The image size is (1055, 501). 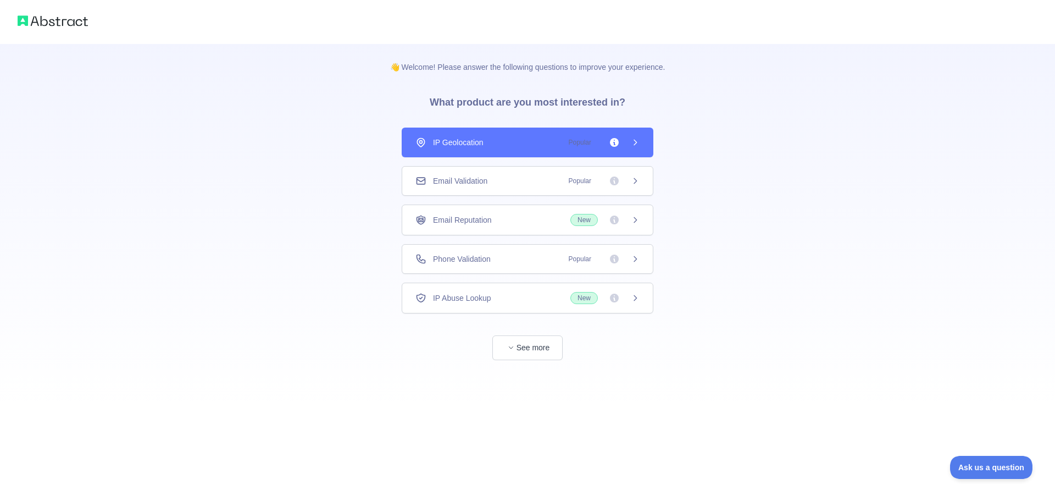 I want to click on span: IP Geolocation, so click(x=458, y=142).